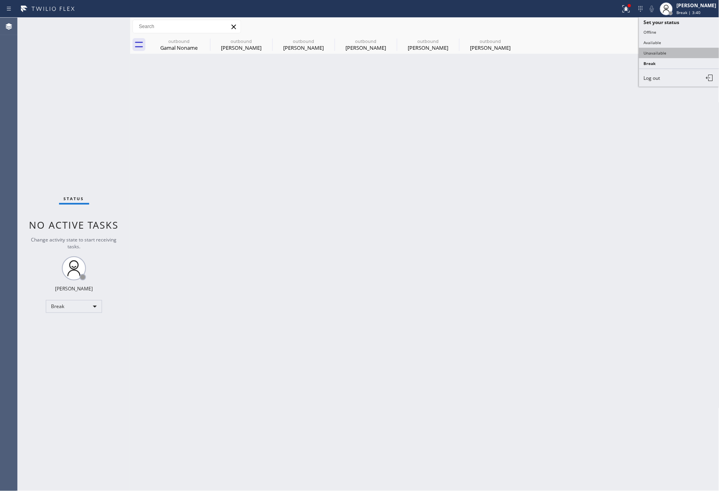 The height and width of the screenshot is (491, 719). Describe the element at coordinates (187, 26) in the screenshot. I see `input: Search` at that location.